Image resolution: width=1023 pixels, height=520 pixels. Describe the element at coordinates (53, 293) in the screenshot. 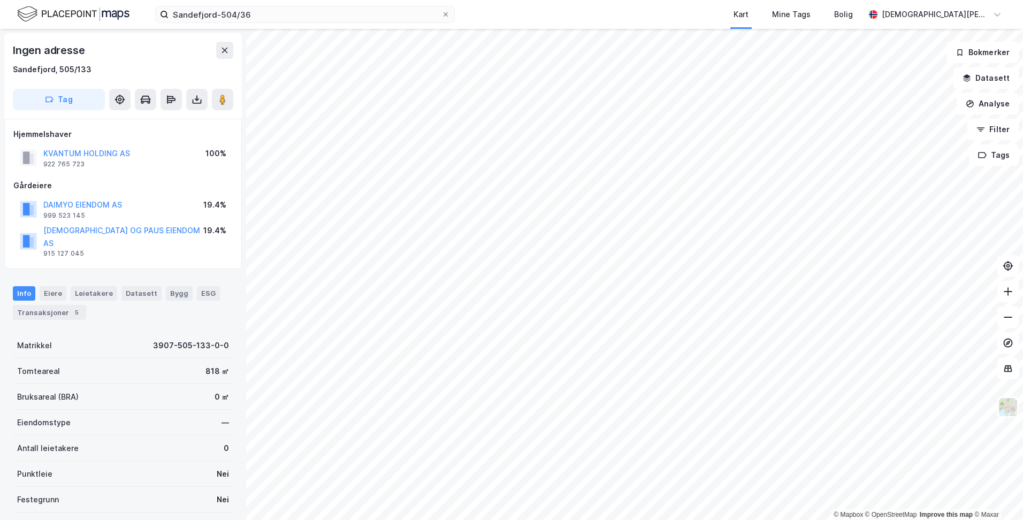

I see `div: Eiere` at that location.